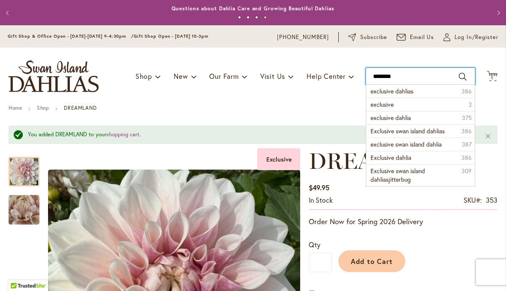  I want to click on span: $49.95, so click(319, 187).